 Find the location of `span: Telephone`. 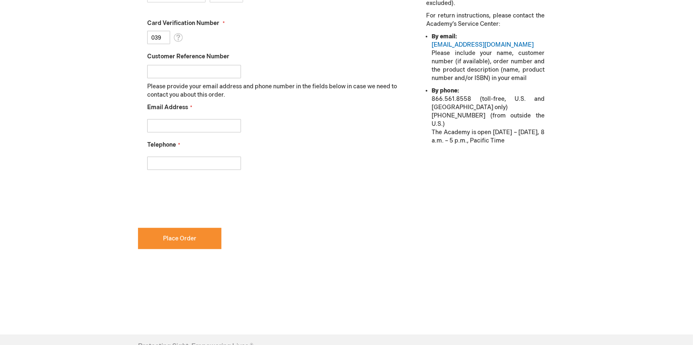

span: Telephone is located at coordinates (161, 145).